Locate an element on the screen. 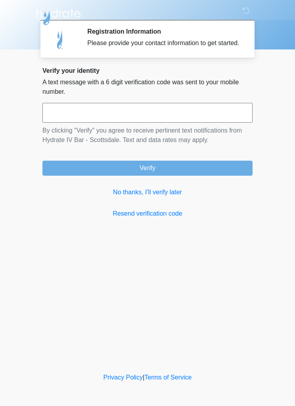 Image resolution: width=295 pixels, height=406 pixels. h2: Verify your identity is located at coordinates (147, 70).